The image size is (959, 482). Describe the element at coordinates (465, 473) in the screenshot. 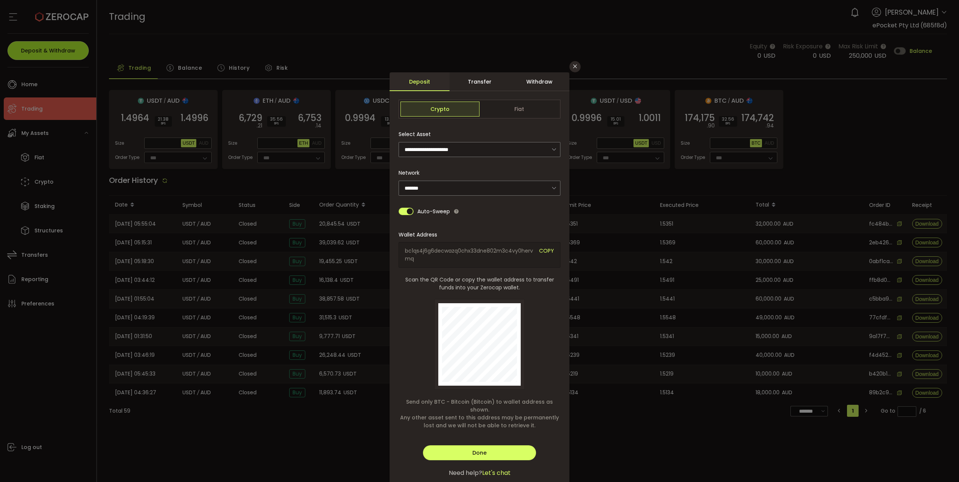

I see `span: Need help?` at that location.